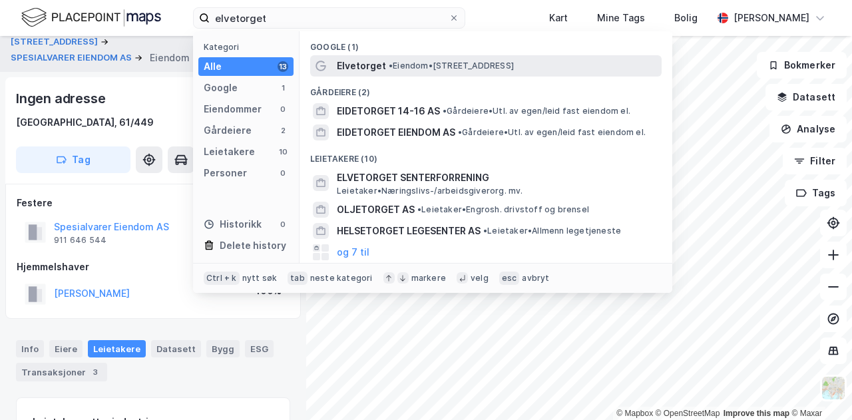 The height and width of the screenshot is (420, 852). What do you see at coordinates (260, 278) in the screenshot?
I see `div: nytt søk` at bounding box center [260, 278].